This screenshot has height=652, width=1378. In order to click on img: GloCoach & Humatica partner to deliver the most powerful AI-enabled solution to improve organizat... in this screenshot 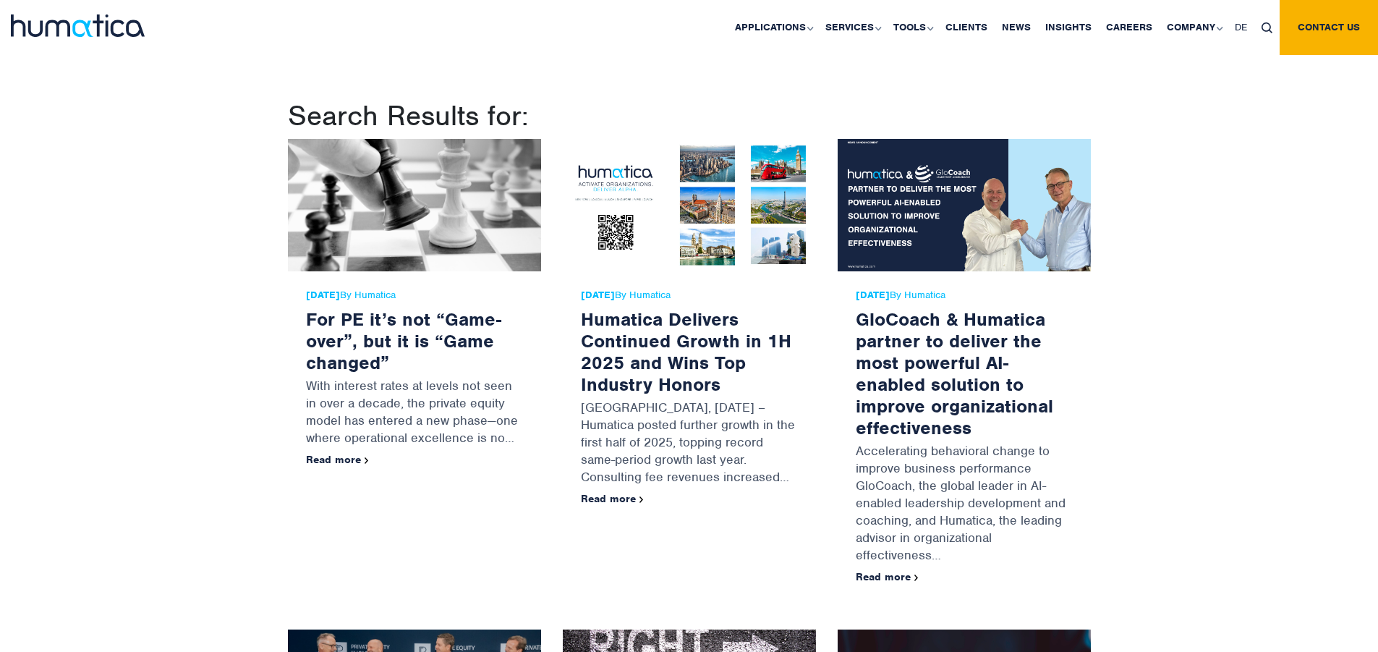, I will do `click(964, 205)`.